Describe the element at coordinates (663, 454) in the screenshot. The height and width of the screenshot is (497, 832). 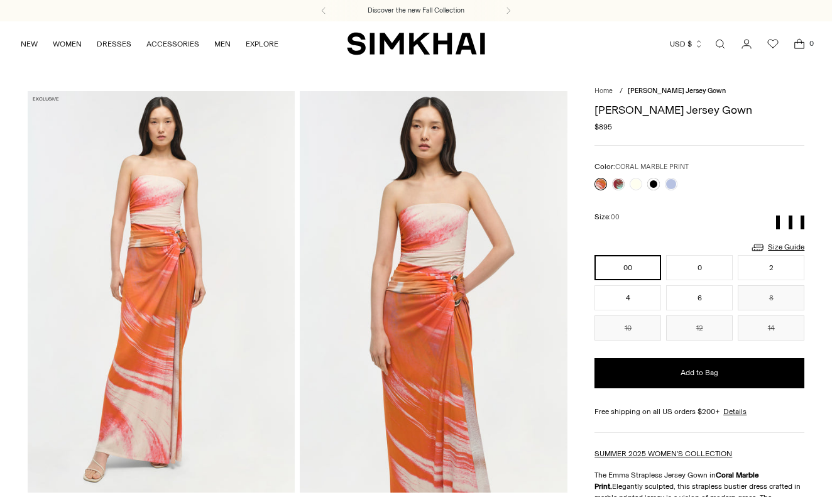
I see `a: SUMMER 2025 WOMEN'S COLLECTION` at that location.